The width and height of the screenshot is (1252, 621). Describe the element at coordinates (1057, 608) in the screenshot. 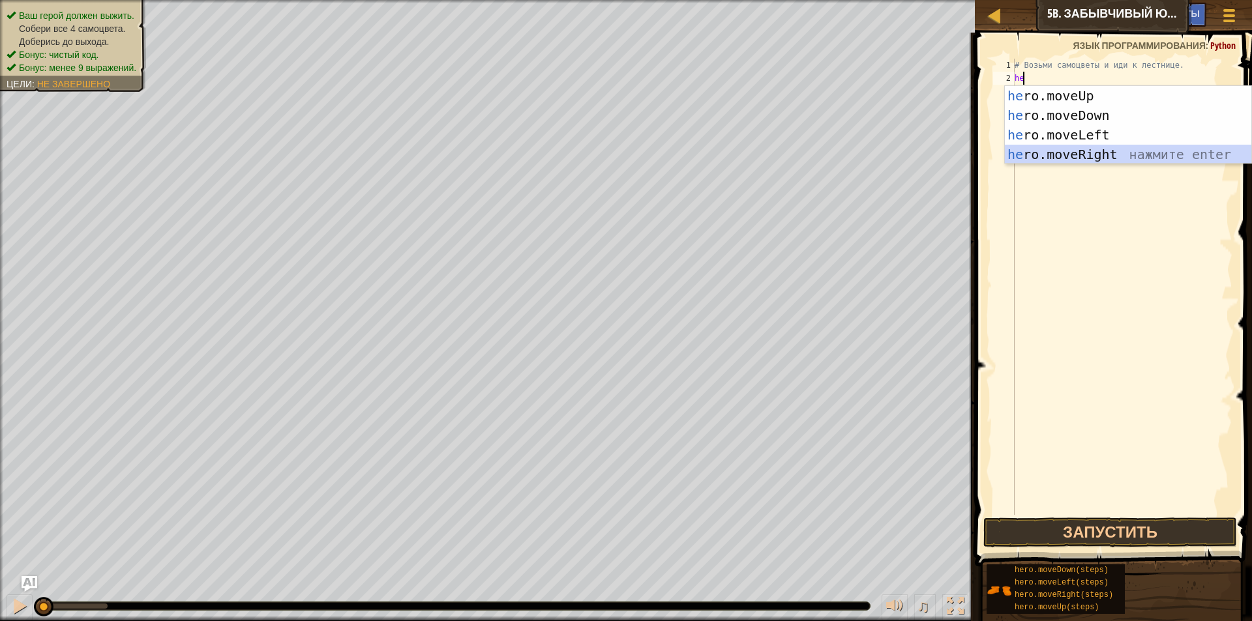

I see `span: hero.moveUp(steps)` at that location.